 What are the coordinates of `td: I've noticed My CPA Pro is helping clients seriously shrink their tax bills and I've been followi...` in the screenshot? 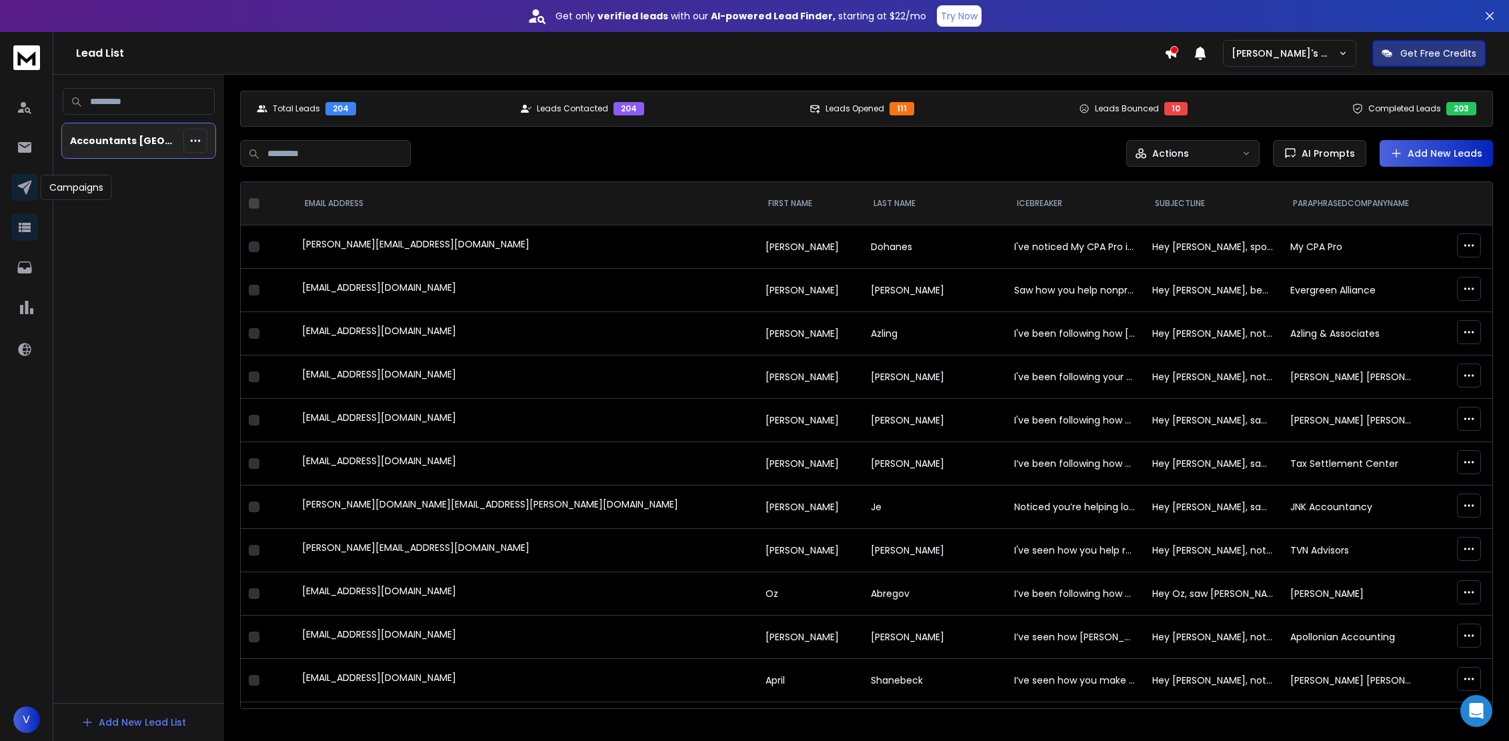 It's located at (1075, 247).